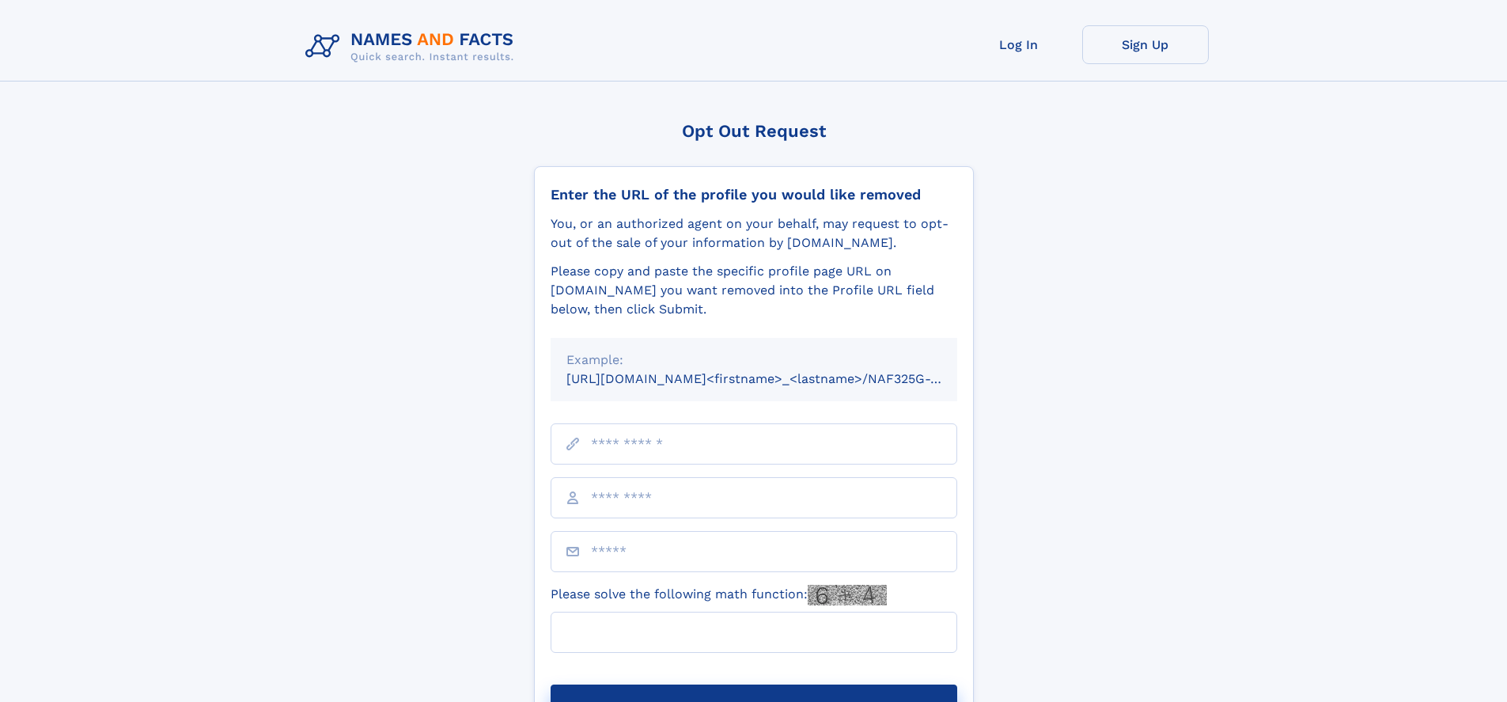  I want to click on img: Logo Names and Facts, so click(413, 47).